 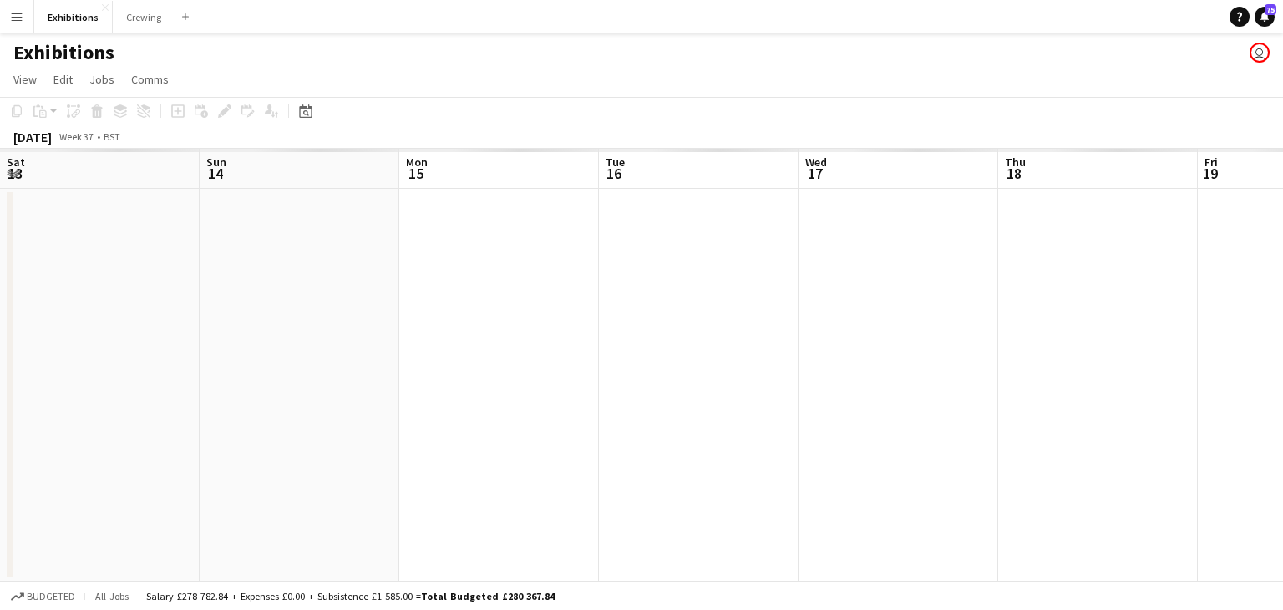 I want to click on span: 15, so click(x=415, y=173).